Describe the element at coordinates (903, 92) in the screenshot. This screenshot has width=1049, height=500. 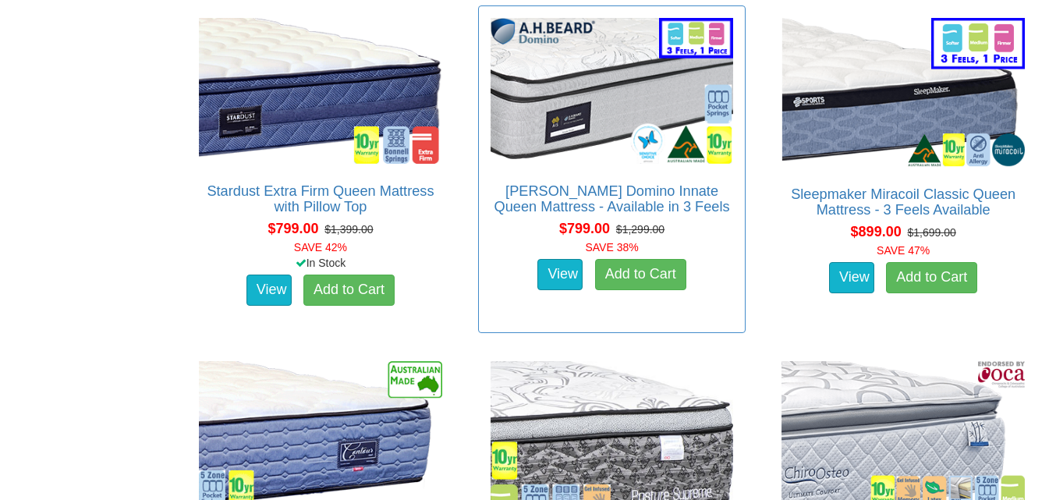
I see `img: Sleepmaker Miracoil Classic Queen Mattress - 3 Feels Available` at that location.